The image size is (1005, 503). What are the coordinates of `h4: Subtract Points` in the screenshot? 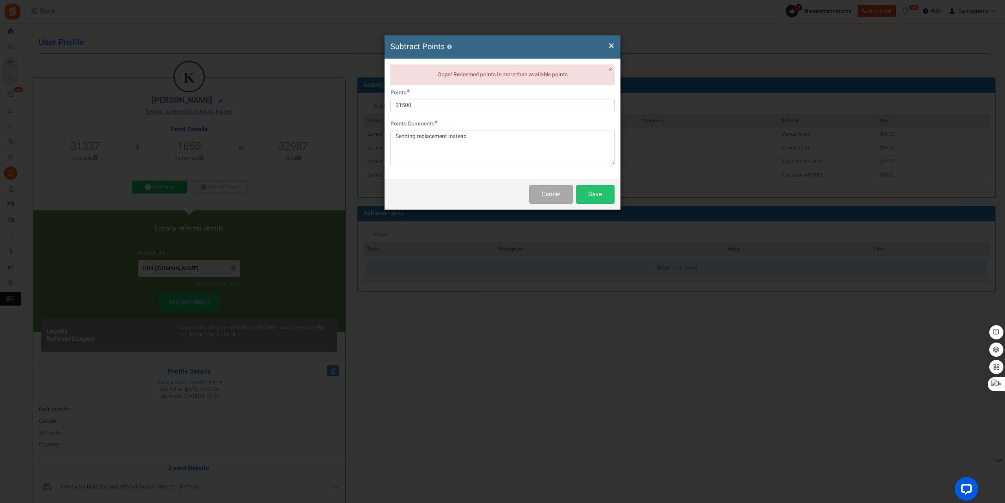 It's located at (503, 47).